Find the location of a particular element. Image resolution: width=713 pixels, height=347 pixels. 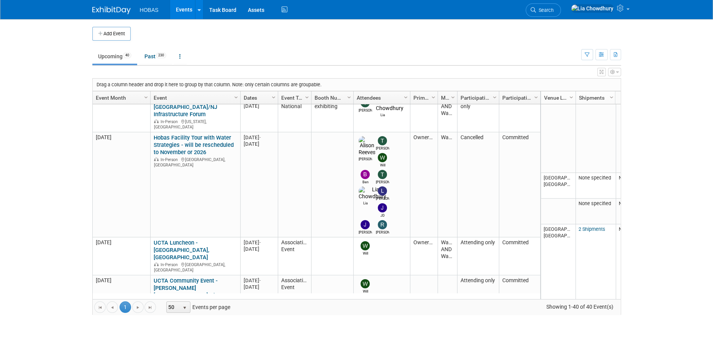

a: Attendees is located at coordinates (381, 98).